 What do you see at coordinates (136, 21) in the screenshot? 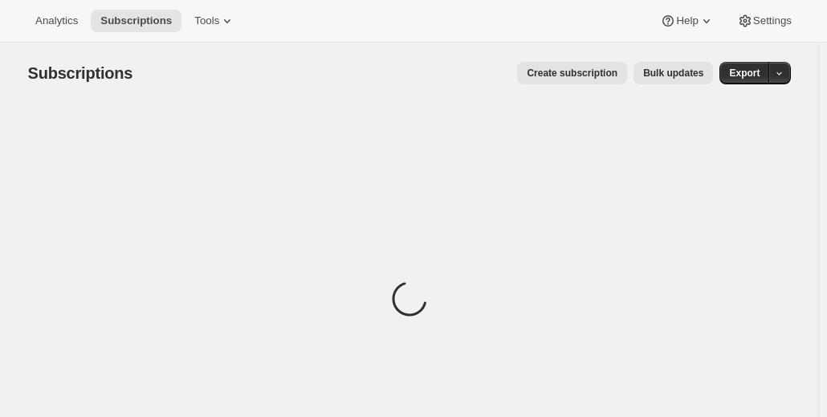
I see `button: Subscriptions` at bounding box center [136, 21].